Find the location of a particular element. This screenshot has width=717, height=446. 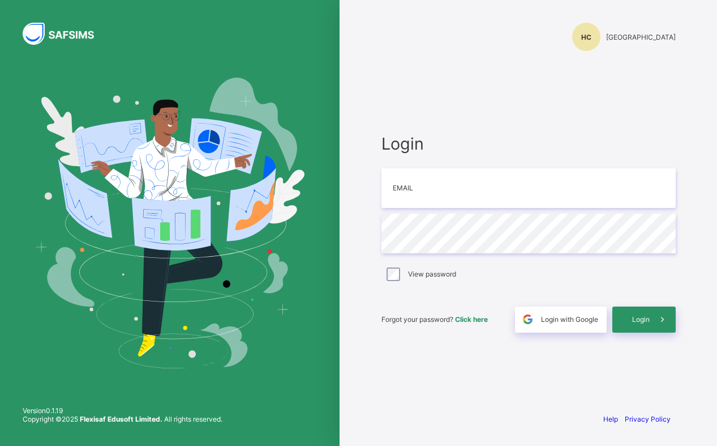

img: google.396cfc9801f0270233282035f929180a.svg is located at coordinates (528, 319).